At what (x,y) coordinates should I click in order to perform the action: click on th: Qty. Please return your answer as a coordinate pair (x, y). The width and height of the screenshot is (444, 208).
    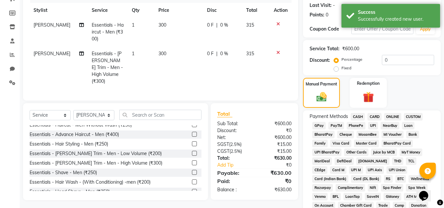
    Looking at the image, I should click on (141, 10).